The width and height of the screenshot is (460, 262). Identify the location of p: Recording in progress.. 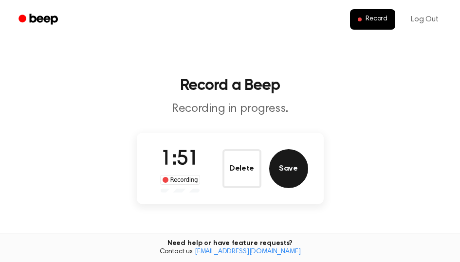
(230, 109).